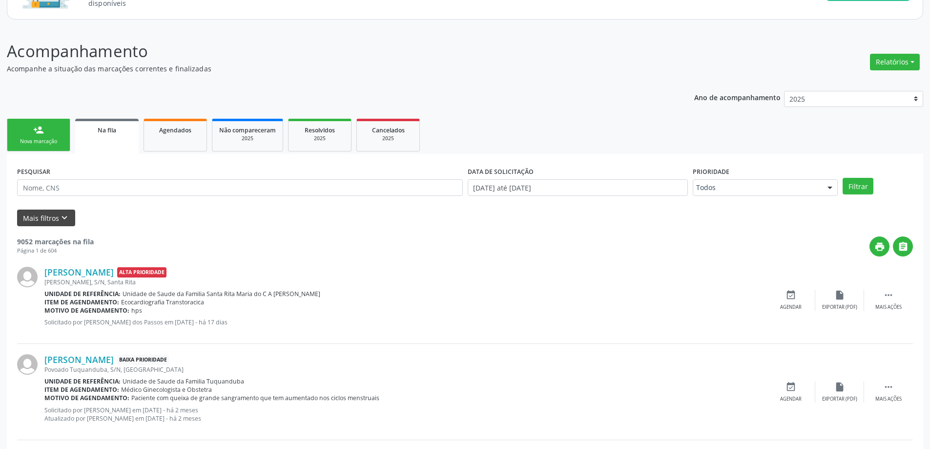 The image size is (930, 449). Describe the element at coordinates (39, 141) in the screenshot. I see `div: Nova marcação` at that location.